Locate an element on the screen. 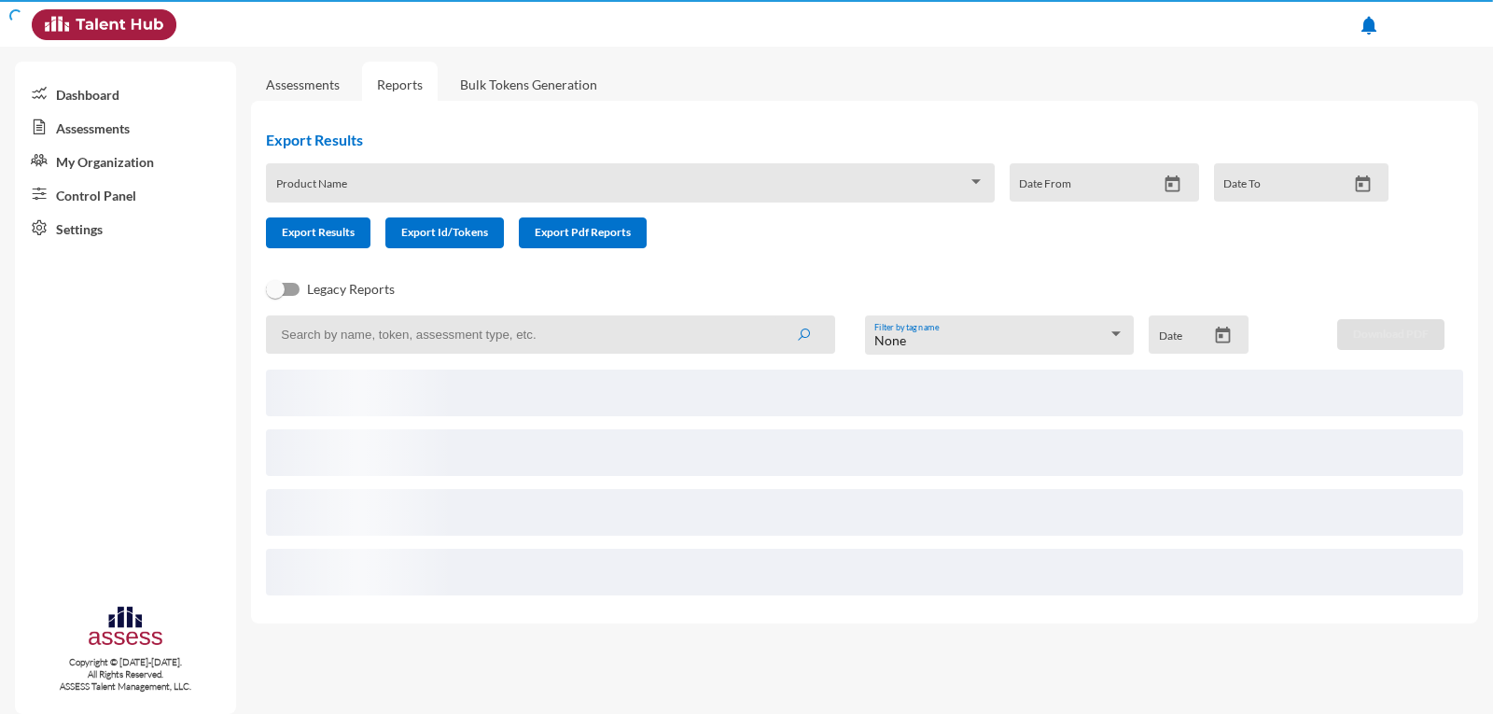 This screenshot has height=714, width=1493. button: Export Results is located at coordinates (318, 232).